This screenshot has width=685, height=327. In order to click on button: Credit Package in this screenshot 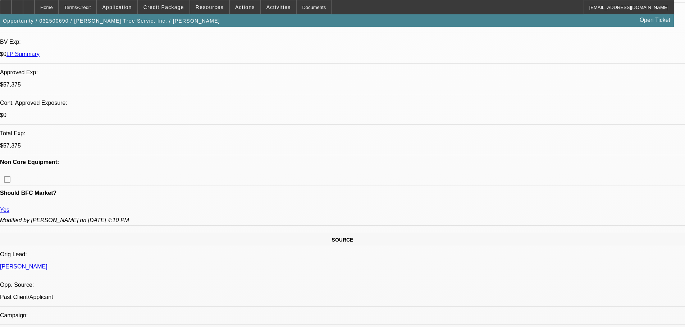, I will do `click(164, 7)`.